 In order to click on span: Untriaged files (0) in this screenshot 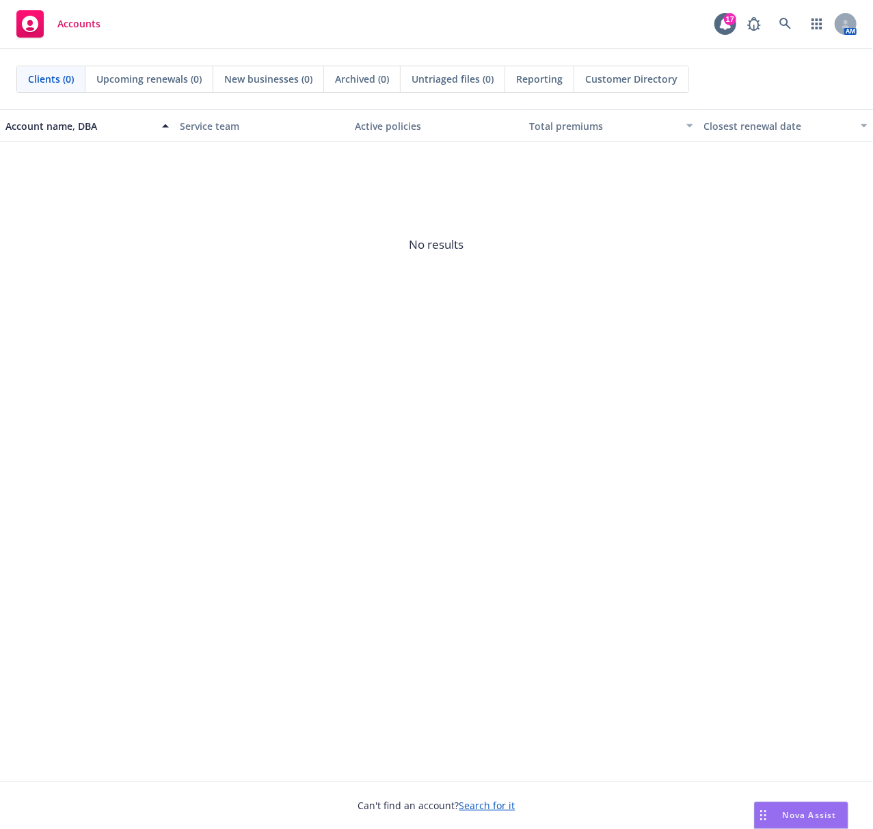, I will do `click(453, 79)`.